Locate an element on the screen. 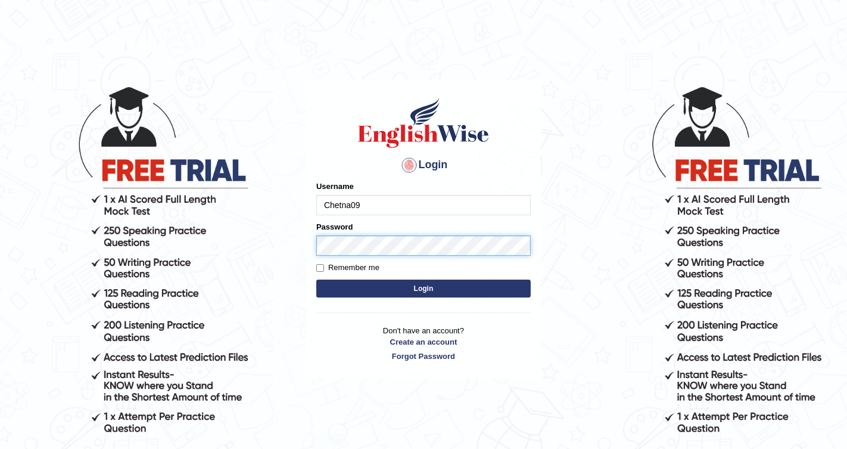  a: Create an account is located at coordinates (424, 341).